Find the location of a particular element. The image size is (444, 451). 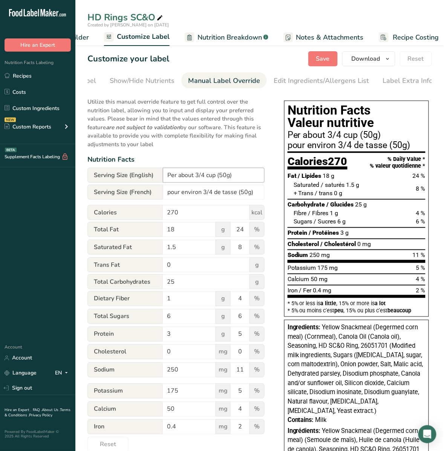

div: Custom Reports is located at coordinates (28, 127).